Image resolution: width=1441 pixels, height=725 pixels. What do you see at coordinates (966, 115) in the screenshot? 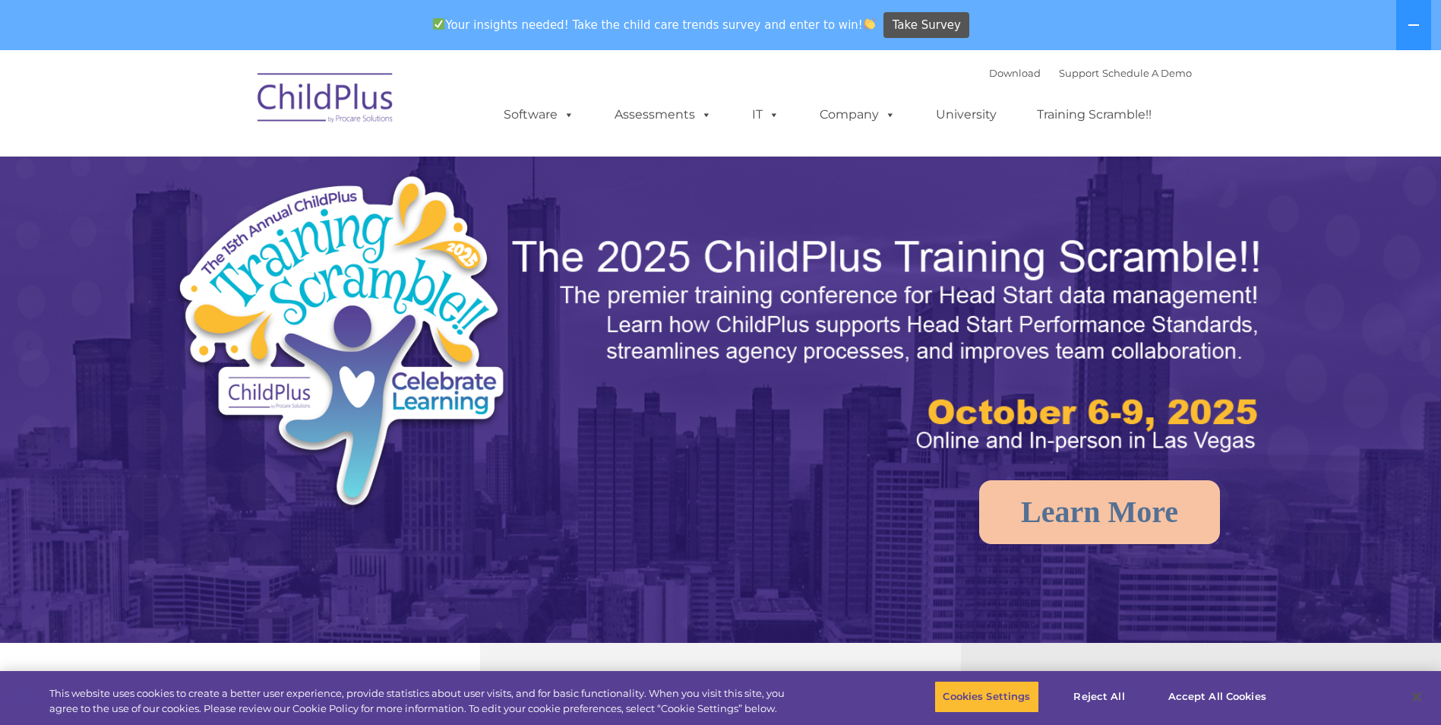
I see `a: University` at bounding box center [966, 115].